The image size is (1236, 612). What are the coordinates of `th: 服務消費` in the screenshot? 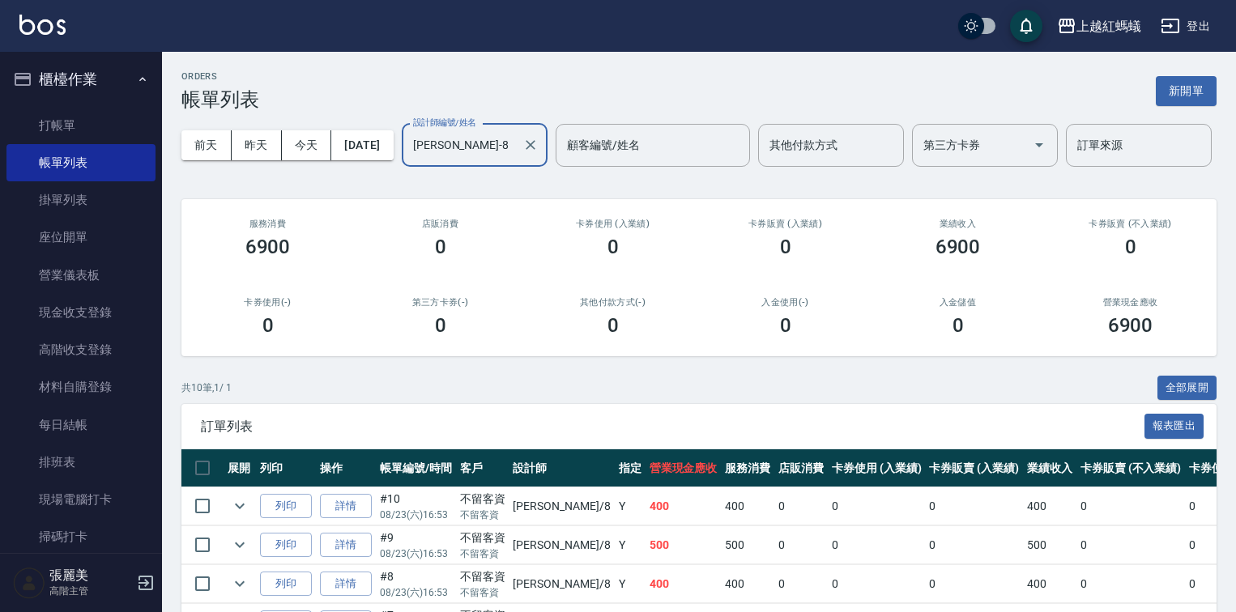 It's located at (748, 468).